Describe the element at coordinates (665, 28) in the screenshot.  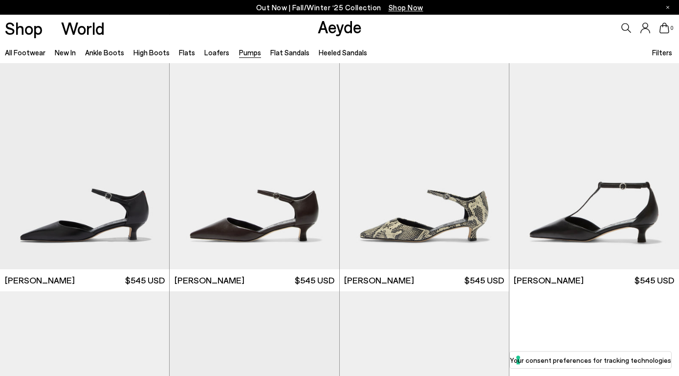
I see `a: 0` at that location.